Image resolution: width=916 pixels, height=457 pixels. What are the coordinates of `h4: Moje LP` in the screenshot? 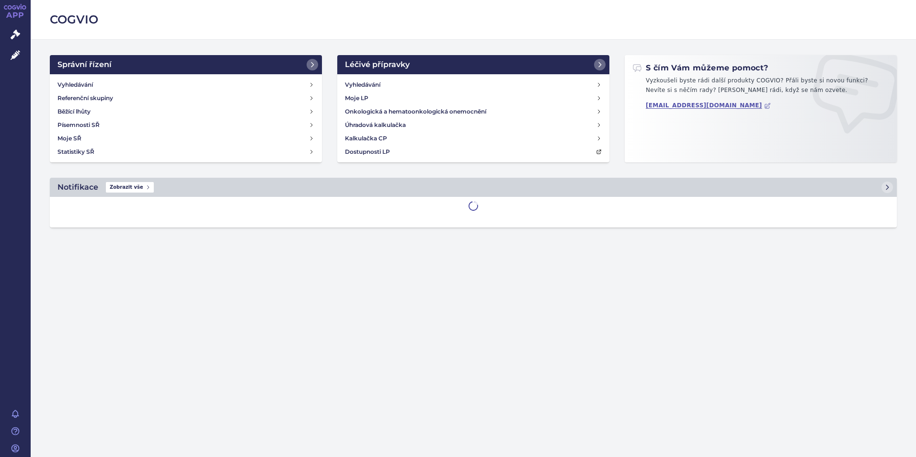 It's located at (356, 98).